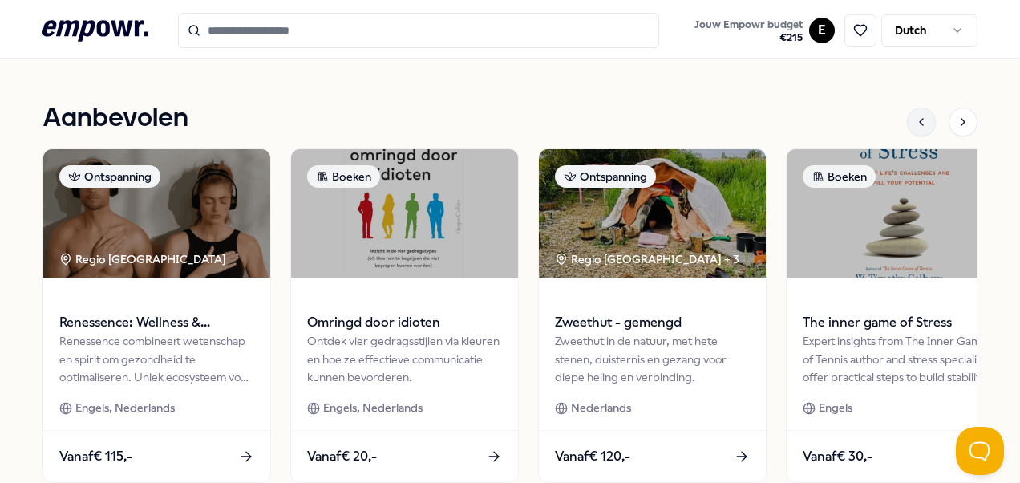 The height and width of the screenshot is (483, 1020). What do you see at coordinates (156, 322) in the screenshot?
I see `span: Renessence: Wellness & Mindfulness` at bounding box center [156, 322].